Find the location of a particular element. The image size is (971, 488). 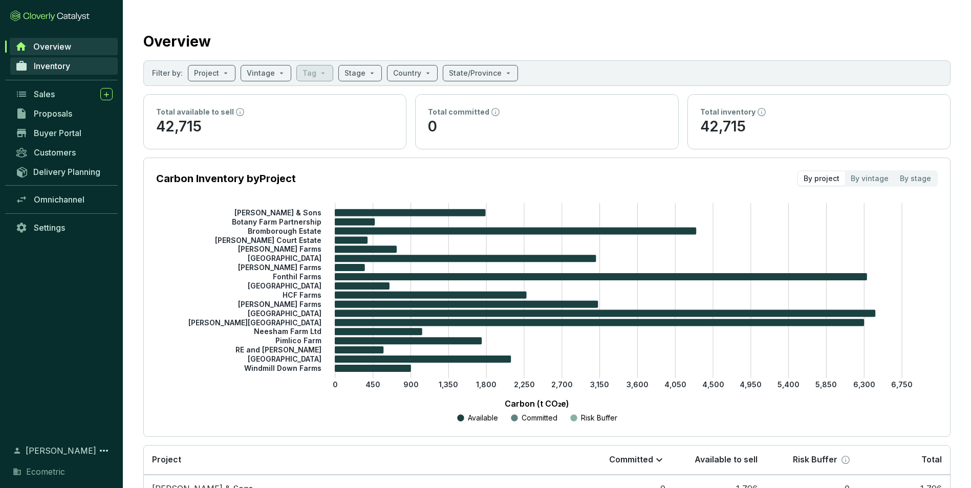

tspan: Bromborough Estate is located at coordinates (285, 230).